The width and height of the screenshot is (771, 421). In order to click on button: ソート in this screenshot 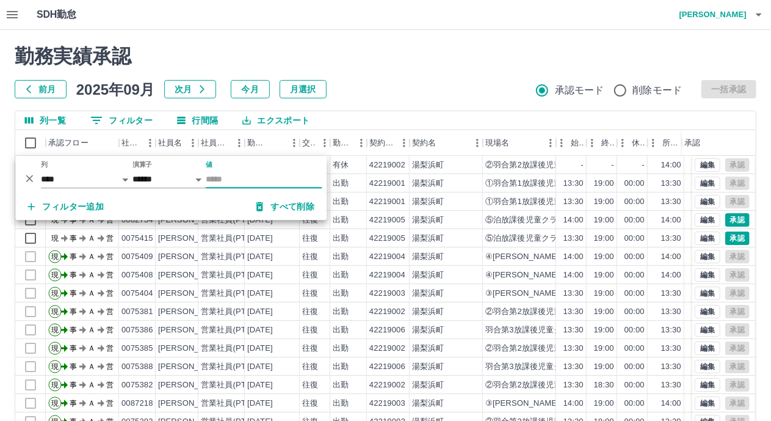, I will do `click(277, 143)`.